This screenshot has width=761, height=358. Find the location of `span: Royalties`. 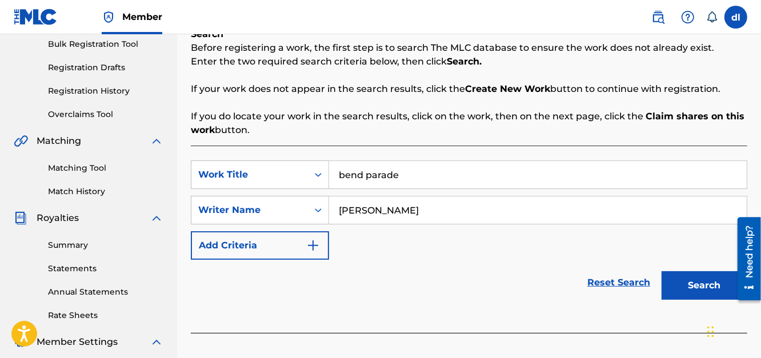

span: Royalties is located at coordinates (58, 218).